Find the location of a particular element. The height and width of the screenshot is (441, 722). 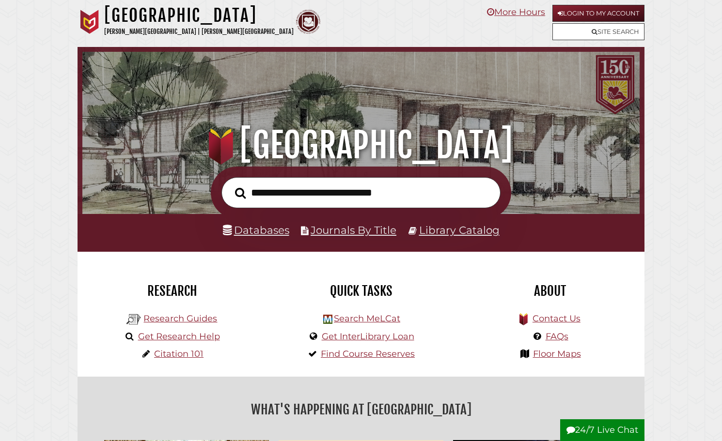

a: Journals By Title is located at coordinates (353, 230).